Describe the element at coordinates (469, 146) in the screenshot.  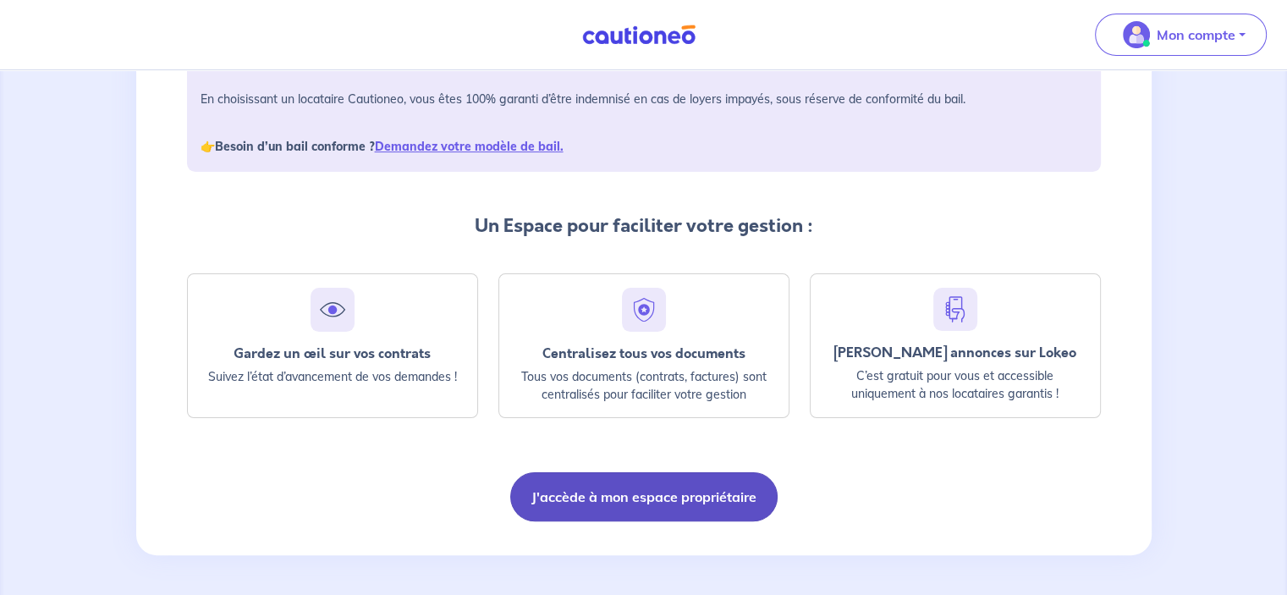
I see `a: Demandez votre modèle de bail.` at that location.